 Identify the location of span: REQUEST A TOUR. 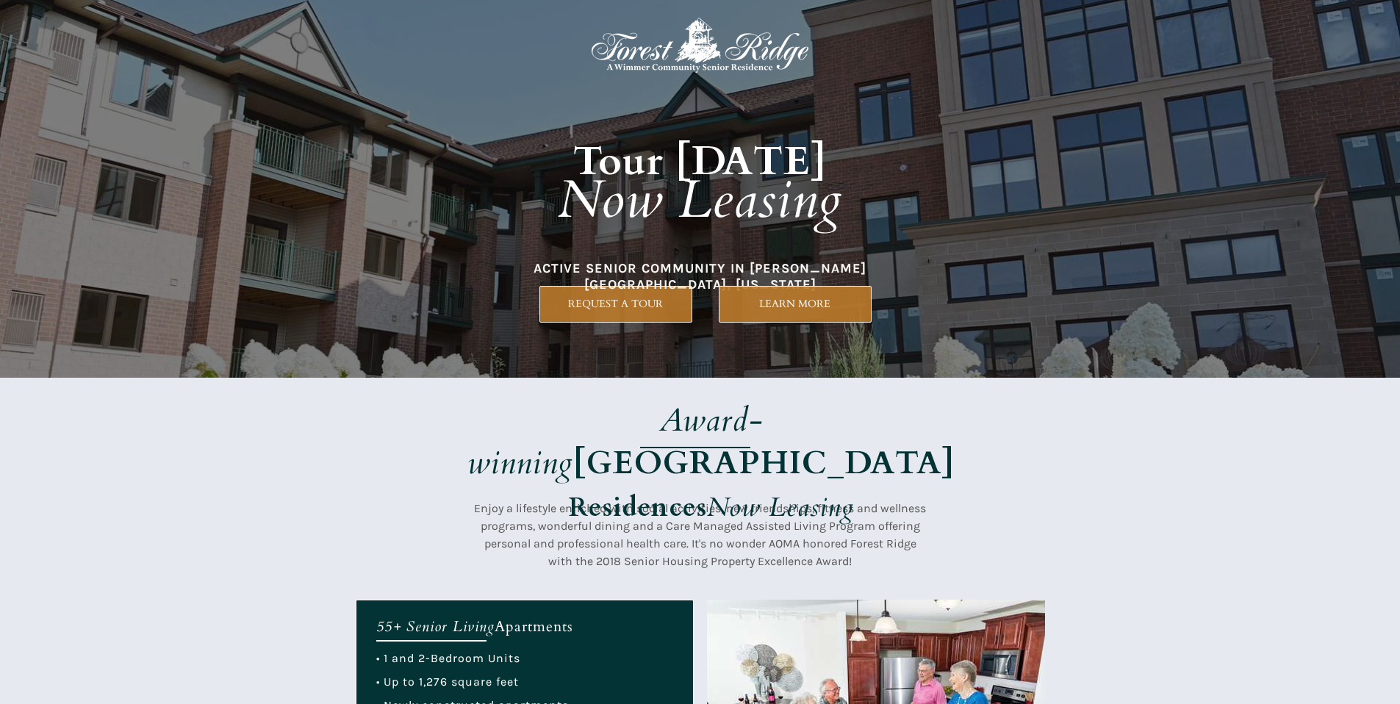
(616, 304).